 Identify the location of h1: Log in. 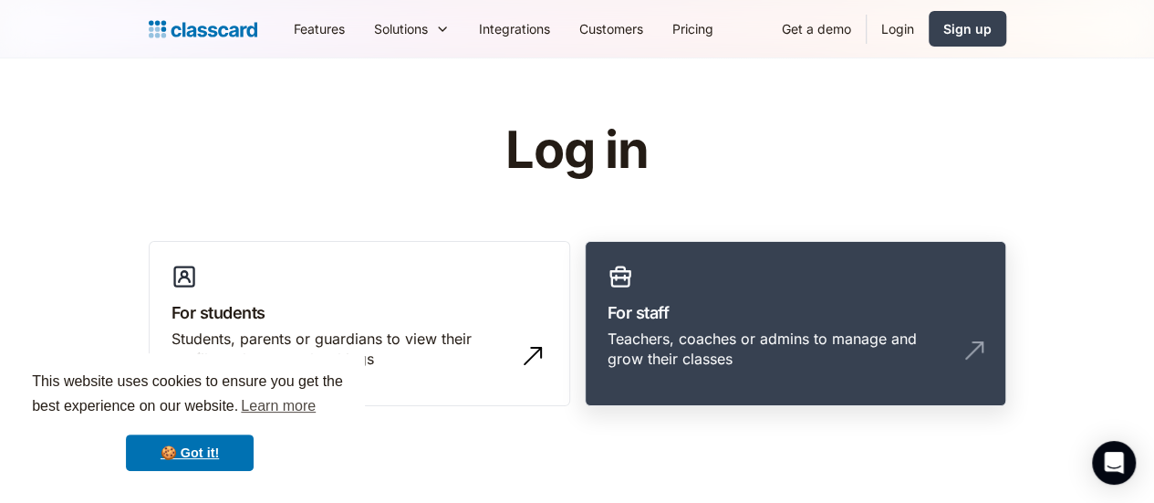
(577, 151).